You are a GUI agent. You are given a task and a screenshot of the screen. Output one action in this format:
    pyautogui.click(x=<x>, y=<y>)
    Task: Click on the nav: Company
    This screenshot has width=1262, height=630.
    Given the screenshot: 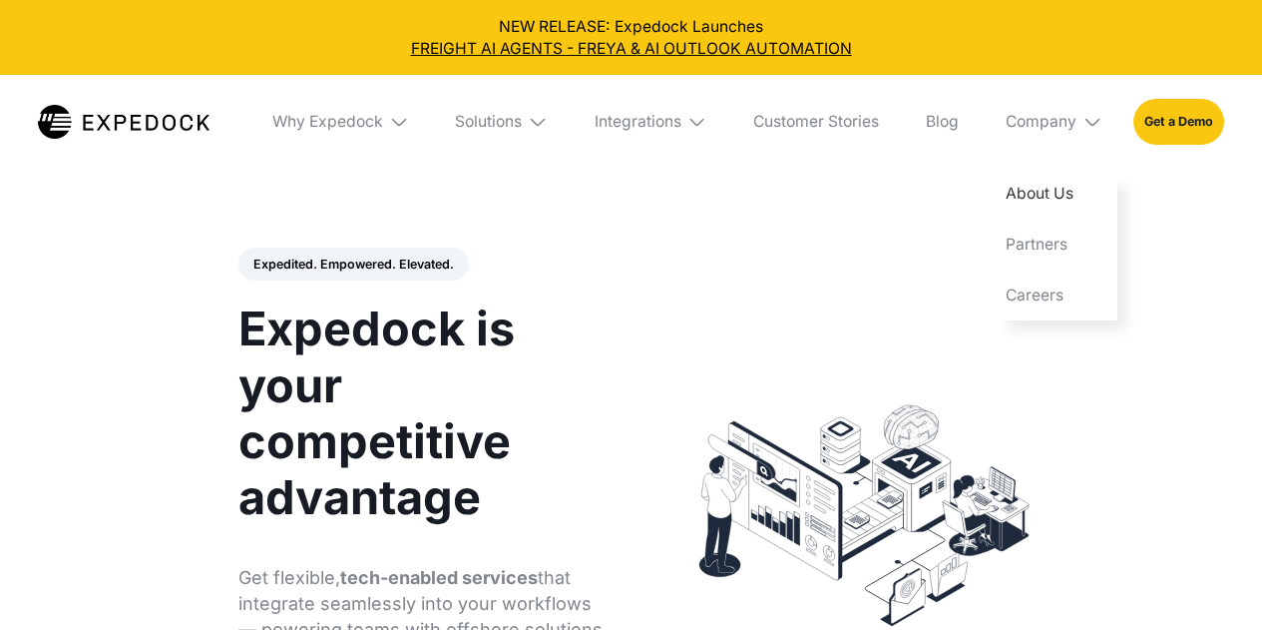 What is the action you would take?
    pyautogui.click(x=1054, y=244)
    